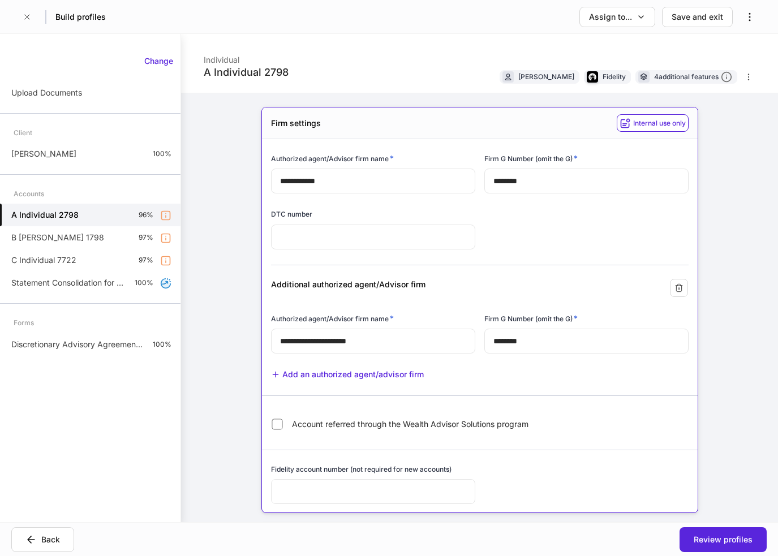 The width and height of the screenshot is (778, 556). I want to click on h6: DTC number, so click(291, 214).